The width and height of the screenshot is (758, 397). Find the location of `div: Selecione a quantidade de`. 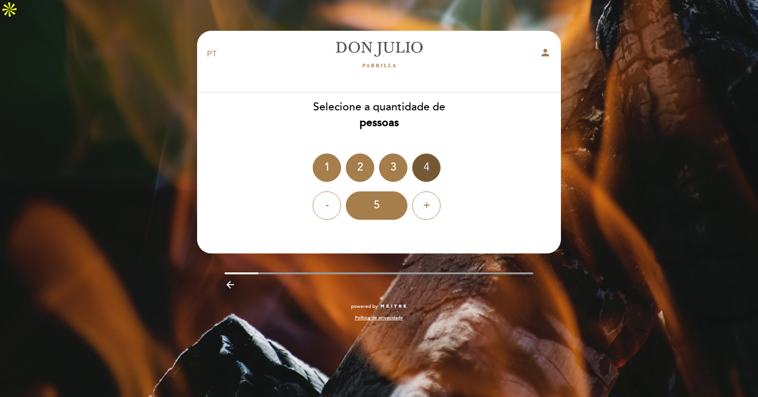

div: Selecione a quantidade de is located at coordinates (379, 115).